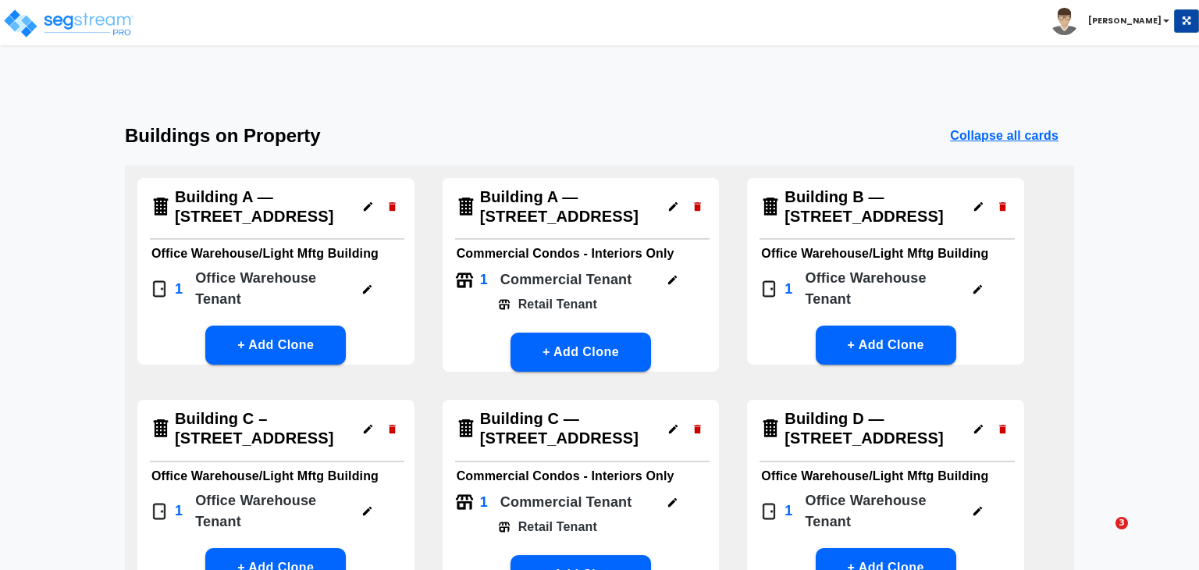 The image size is (1199, 570). What do you see at coordinates (1064, 21) in the screenshot?
I see `img: avatar.png` at bounding box center [1064, 21].